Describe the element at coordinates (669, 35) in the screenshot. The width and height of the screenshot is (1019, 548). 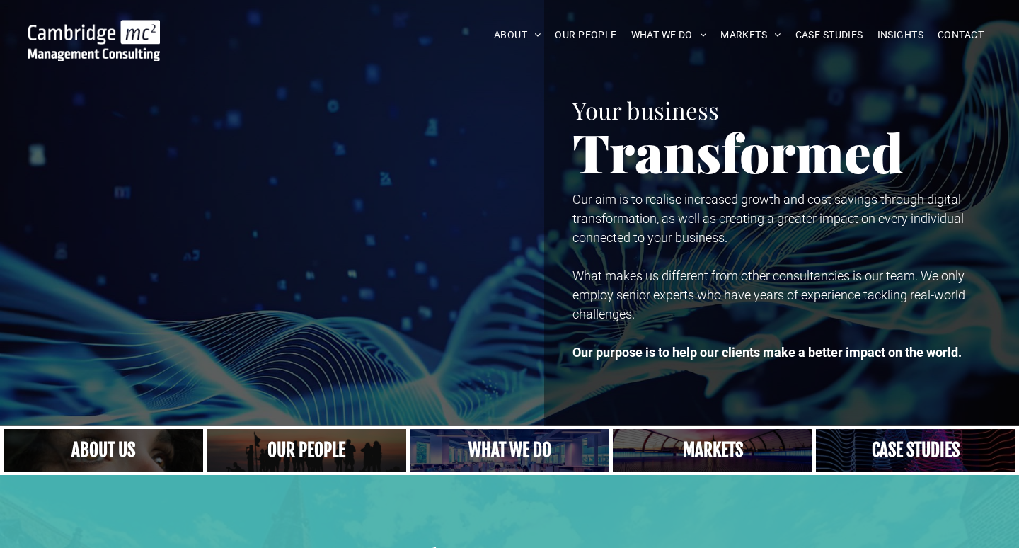
I see `a: WHAT WE DO` at that location.